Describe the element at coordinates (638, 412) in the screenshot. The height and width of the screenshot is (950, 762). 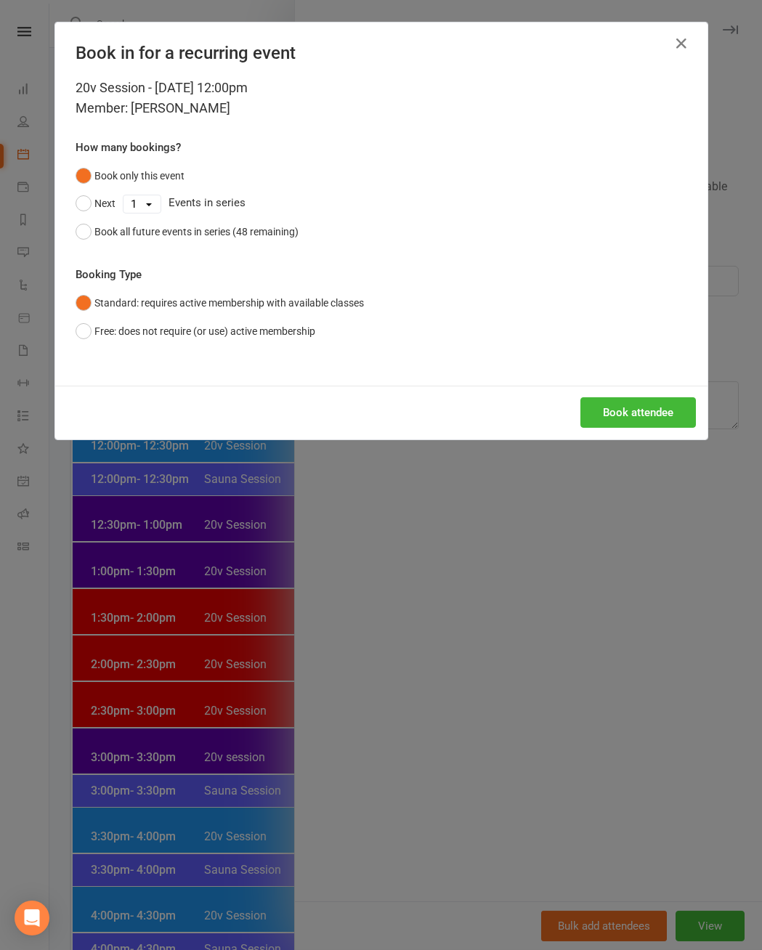
I see `button: Book attendee` at that location.